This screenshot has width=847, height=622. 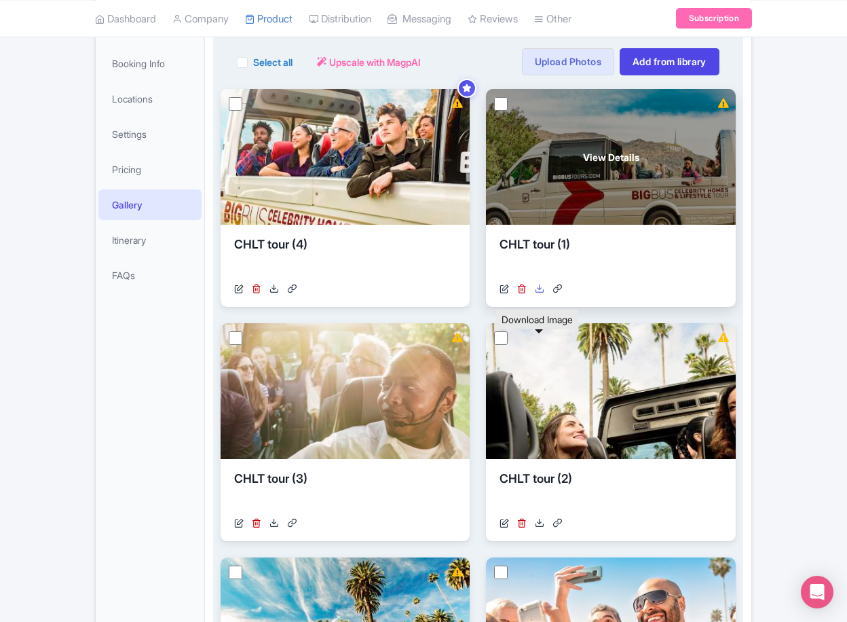 What do you see at coordinates (611, 157) in the screenshot?
I see `span: View Details` at bounding box center [611, 157].